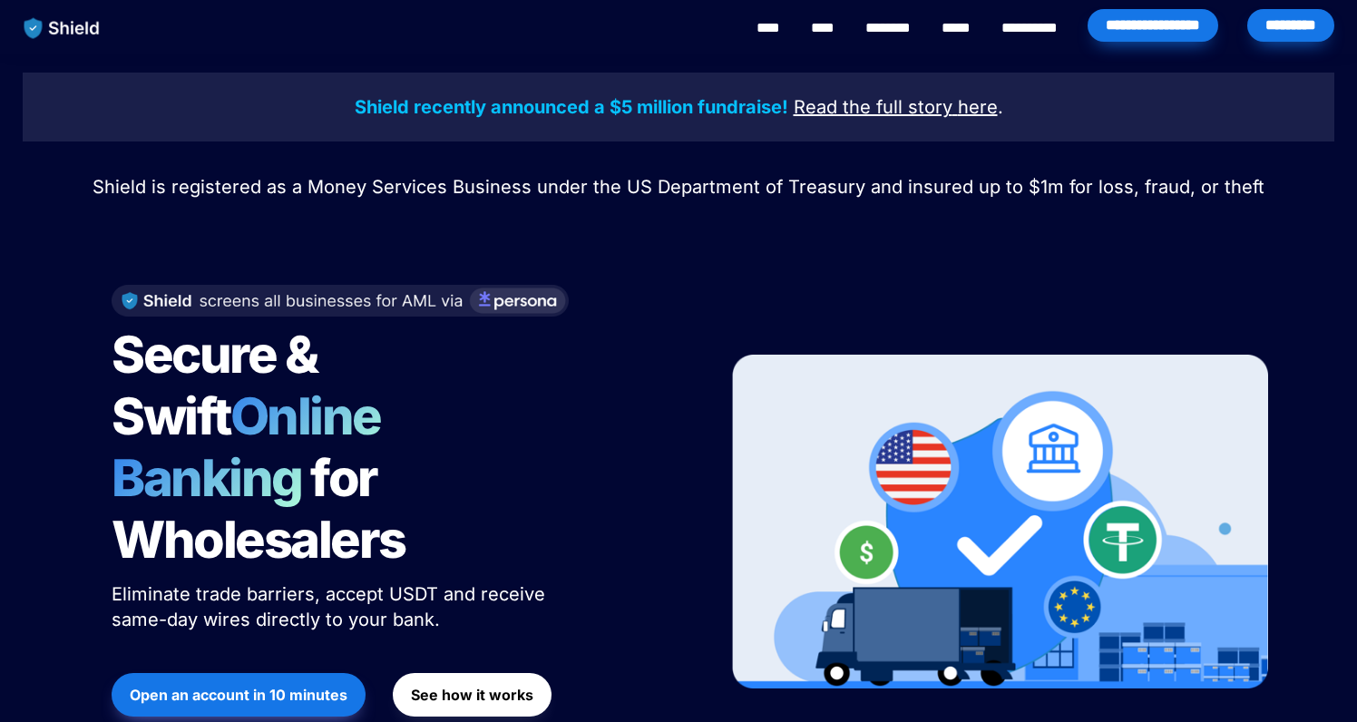  I want to click on strong: Shield recently announced a $5 million fundraise!, so click(571, 107).